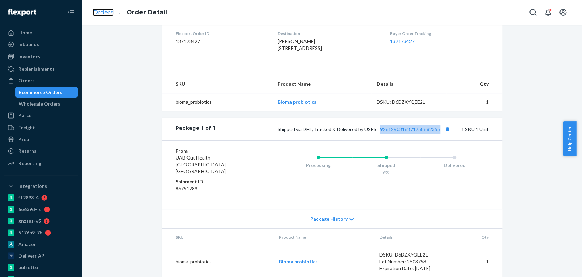 This screenshot has height=277, width=582. Describe the element at coordinates (28, 198) in the screenshot. I see `div: f12898-4` at that location.